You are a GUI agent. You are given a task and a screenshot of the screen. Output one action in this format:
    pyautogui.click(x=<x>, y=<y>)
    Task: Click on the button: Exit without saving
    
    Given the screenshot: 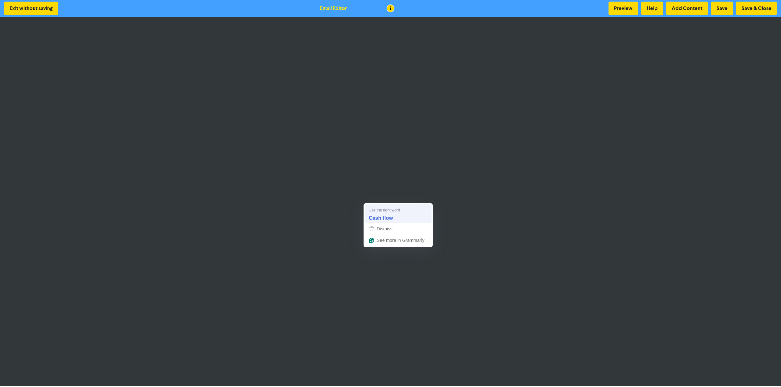 What is the action you would take?
    pyautogui.click(x=31, y=8)
    